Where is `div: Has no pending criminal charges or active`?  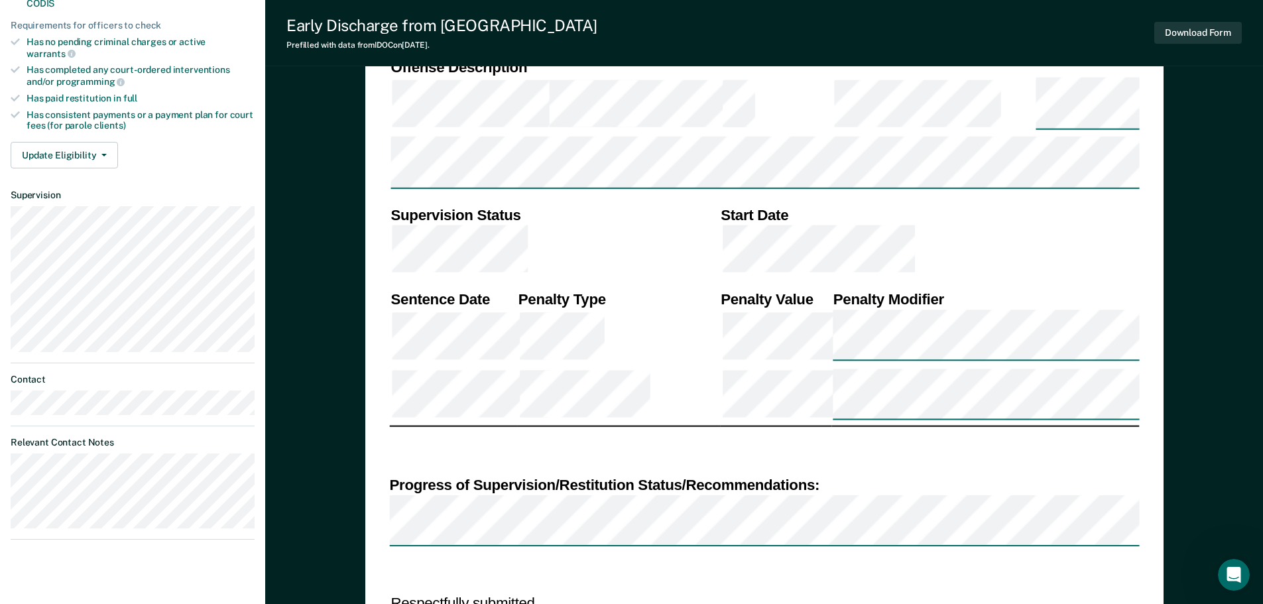 div: Has no pending criminal charges or active is located at coordinates (141, 48).